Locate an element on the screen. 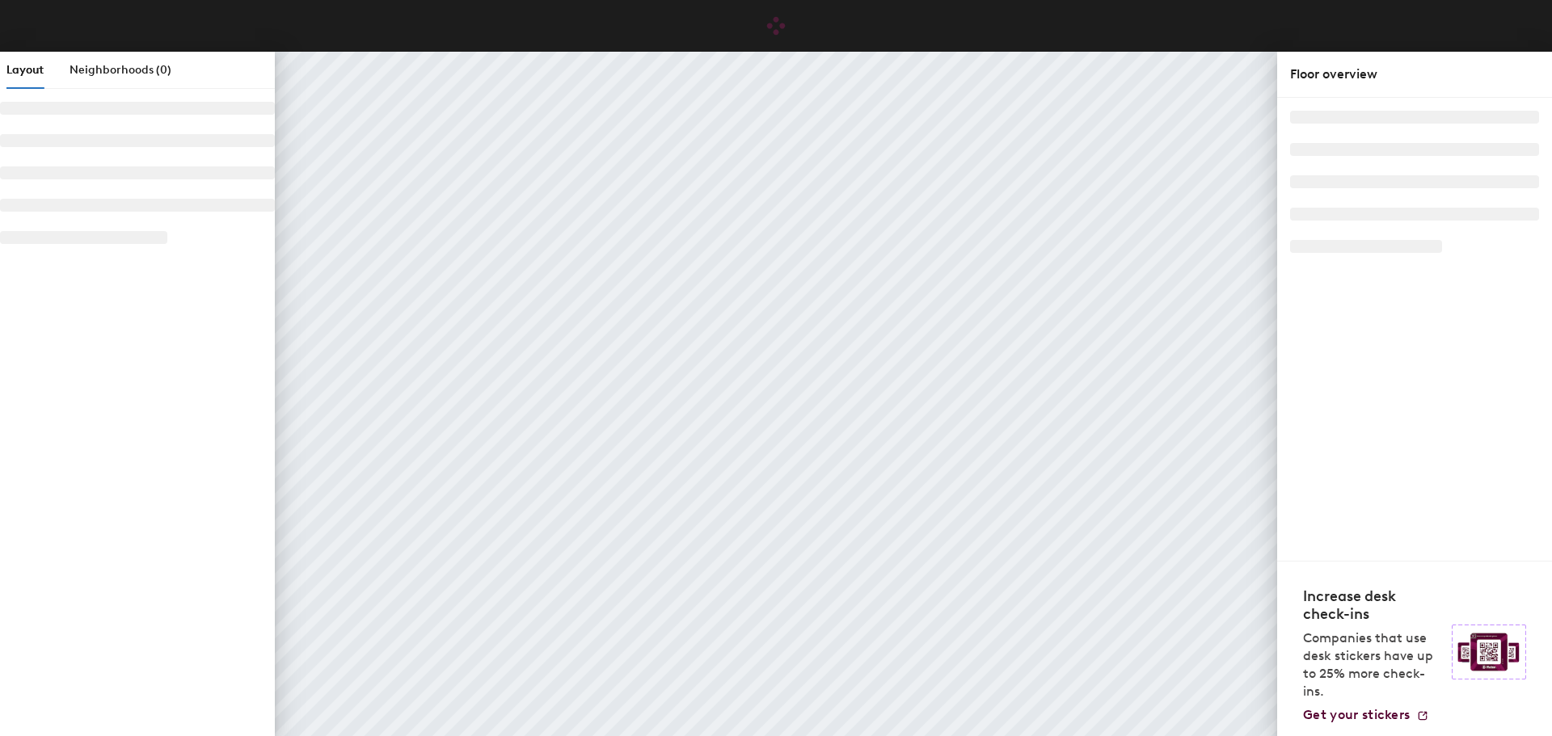 The height and width of the screenshot is (736, 1552). a: Get your stickers is located at coordinates (1366, 715).